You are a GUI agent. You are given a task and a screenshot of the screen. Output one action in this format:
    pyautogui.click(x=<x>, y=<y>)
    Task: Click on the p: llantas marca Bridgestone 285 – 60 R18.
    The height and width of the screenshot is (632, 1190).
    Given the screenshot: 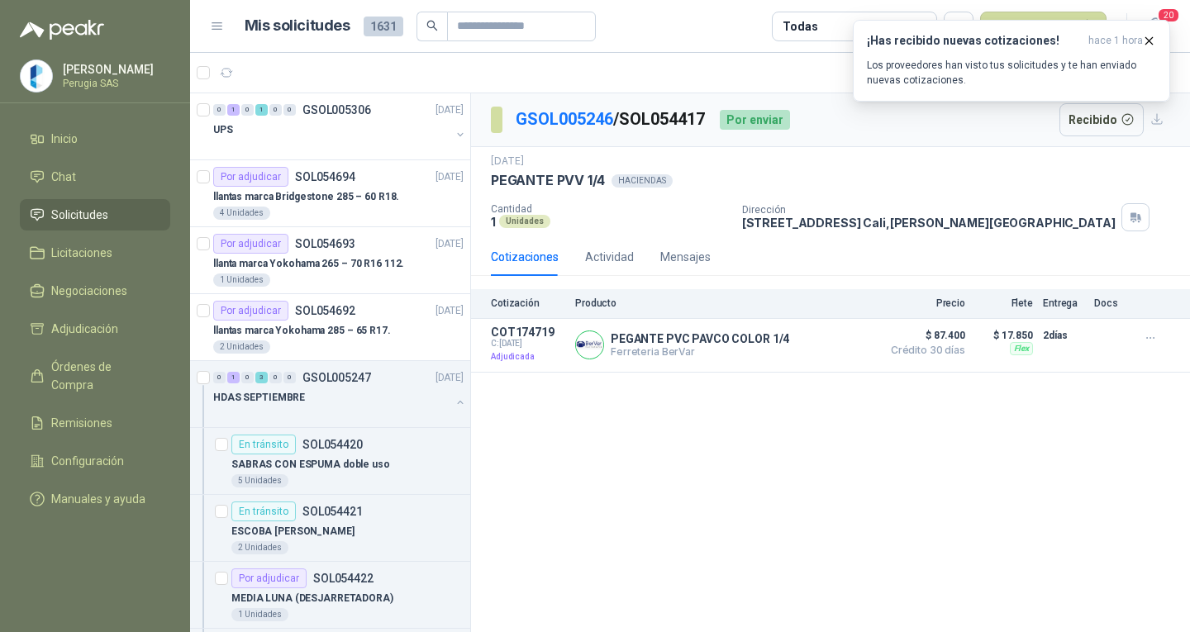 What is the action you would take?
    pyautogui.click(x=306, y=197)
    